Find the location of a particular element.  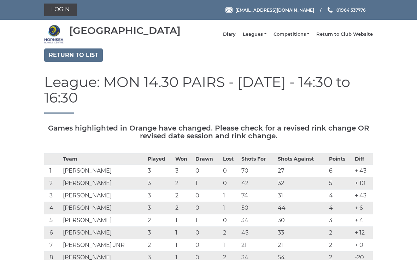

td: 27 is located at coordinates (301, 171).